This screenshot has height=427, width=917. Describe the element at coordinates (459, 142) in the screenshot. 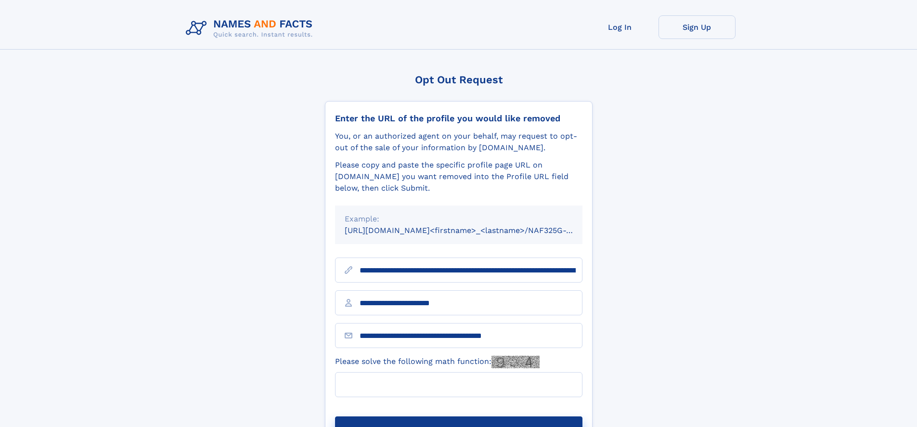

I see `div: You, or an authorized agent on your behalf, may request to opt-out of the sale of your informatio...` at that location.